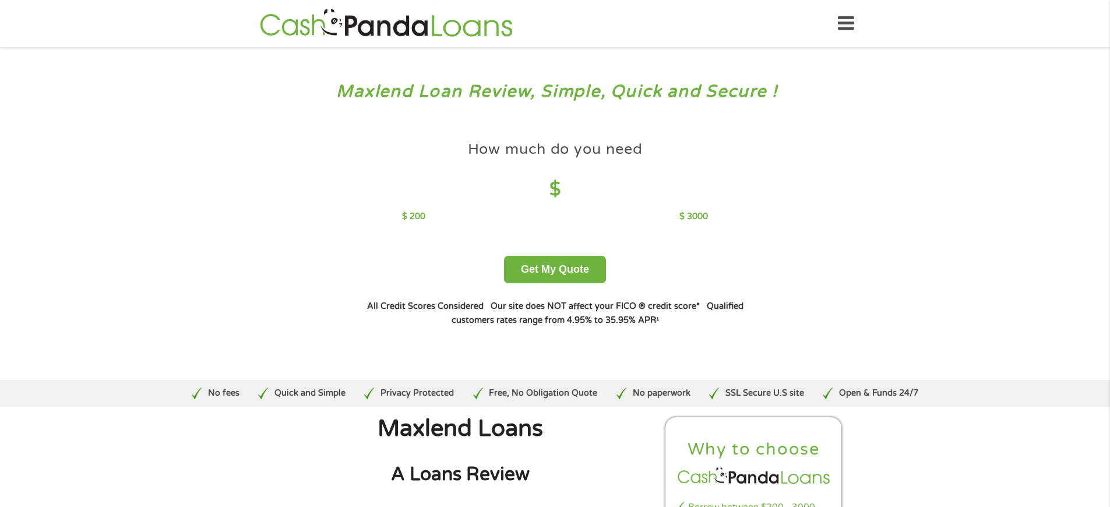 The width and height of the screenshot is (1110, 507). What do you see at coordinates (414, 217) in the screenshot?
I see `p: $ 200` at bounding box center [414, 217].